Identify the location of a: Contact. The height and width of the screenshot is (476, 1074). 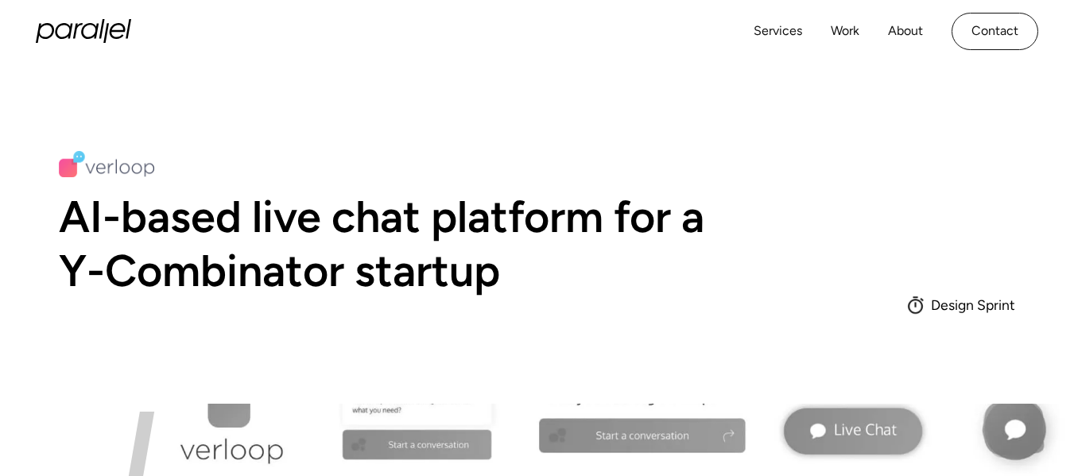
(994, 31).